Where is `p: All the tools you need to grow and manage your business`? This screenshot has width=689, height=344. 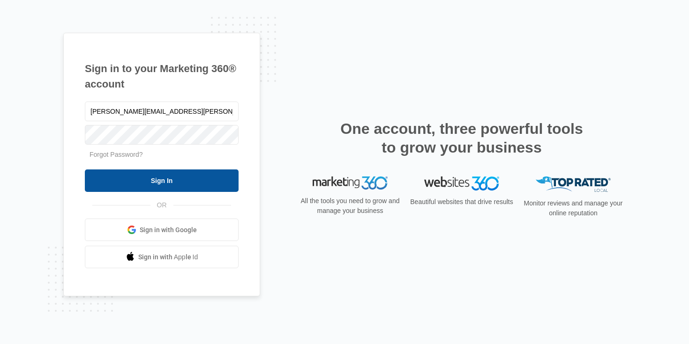
p: All the tools you need to grow and manage your business is located at coordinates (350, 206).